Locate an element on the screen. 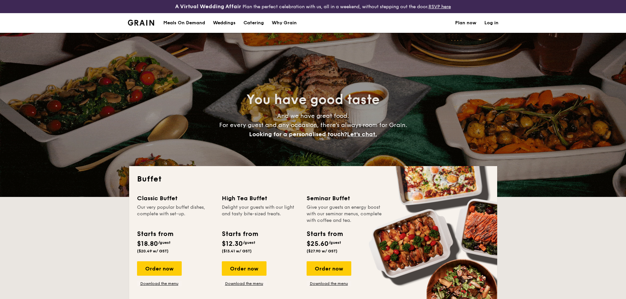 The width and height of the screenshot is (626, 299). a: Log in is located at coordinates (491, 23).